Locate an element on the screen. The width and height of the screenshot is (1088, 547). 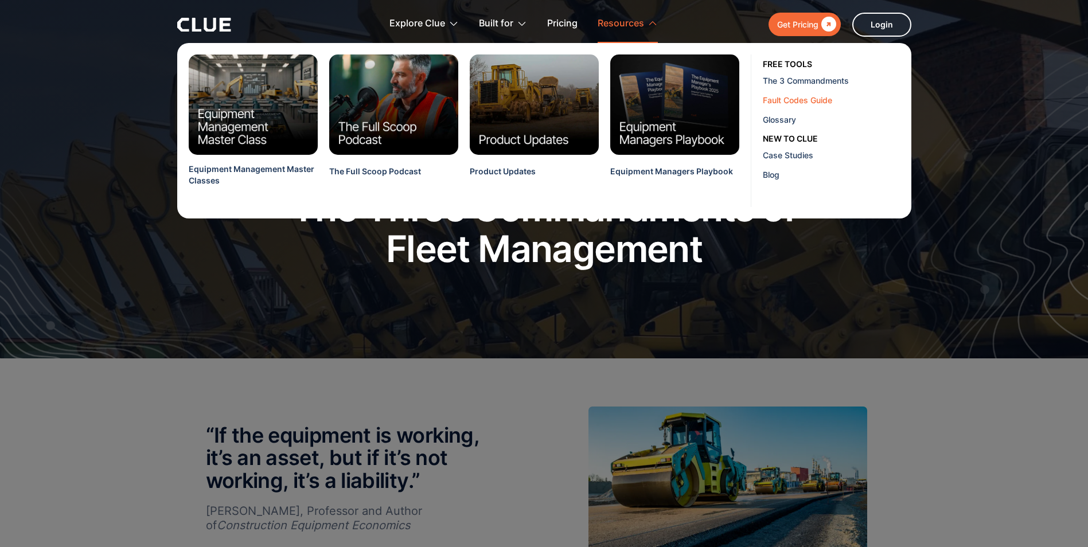
div: Get Pricing is located at coordinates (798, 24).